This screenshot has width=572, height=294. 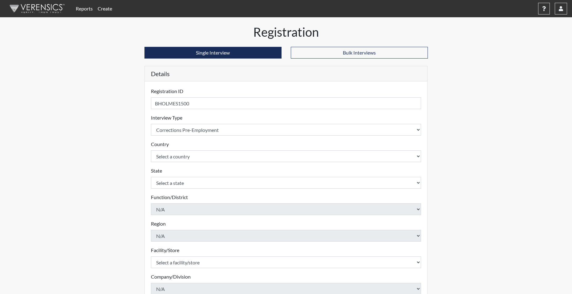 I want to click on h1: Registration, so click(x=286, y=32).